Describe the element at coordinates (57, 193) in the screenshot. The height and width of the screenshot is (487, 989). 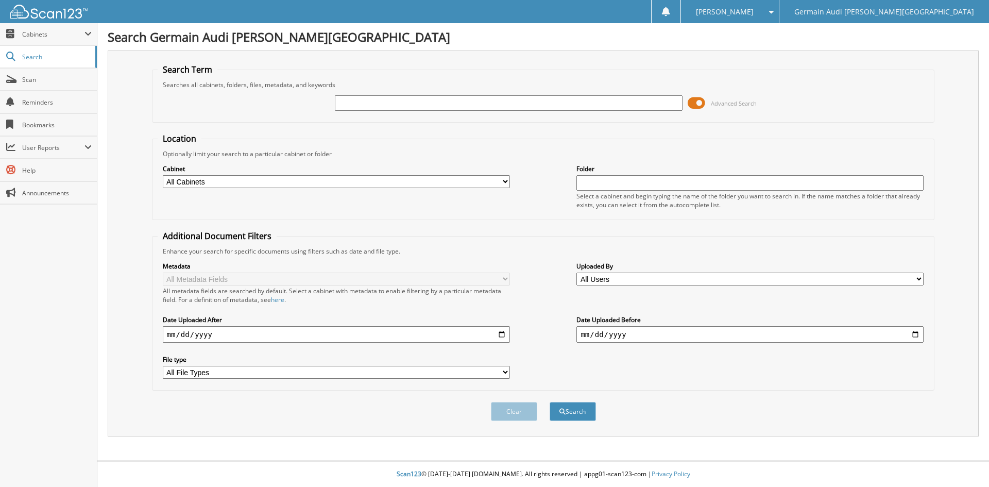
I see `span: Announcements` at that location.